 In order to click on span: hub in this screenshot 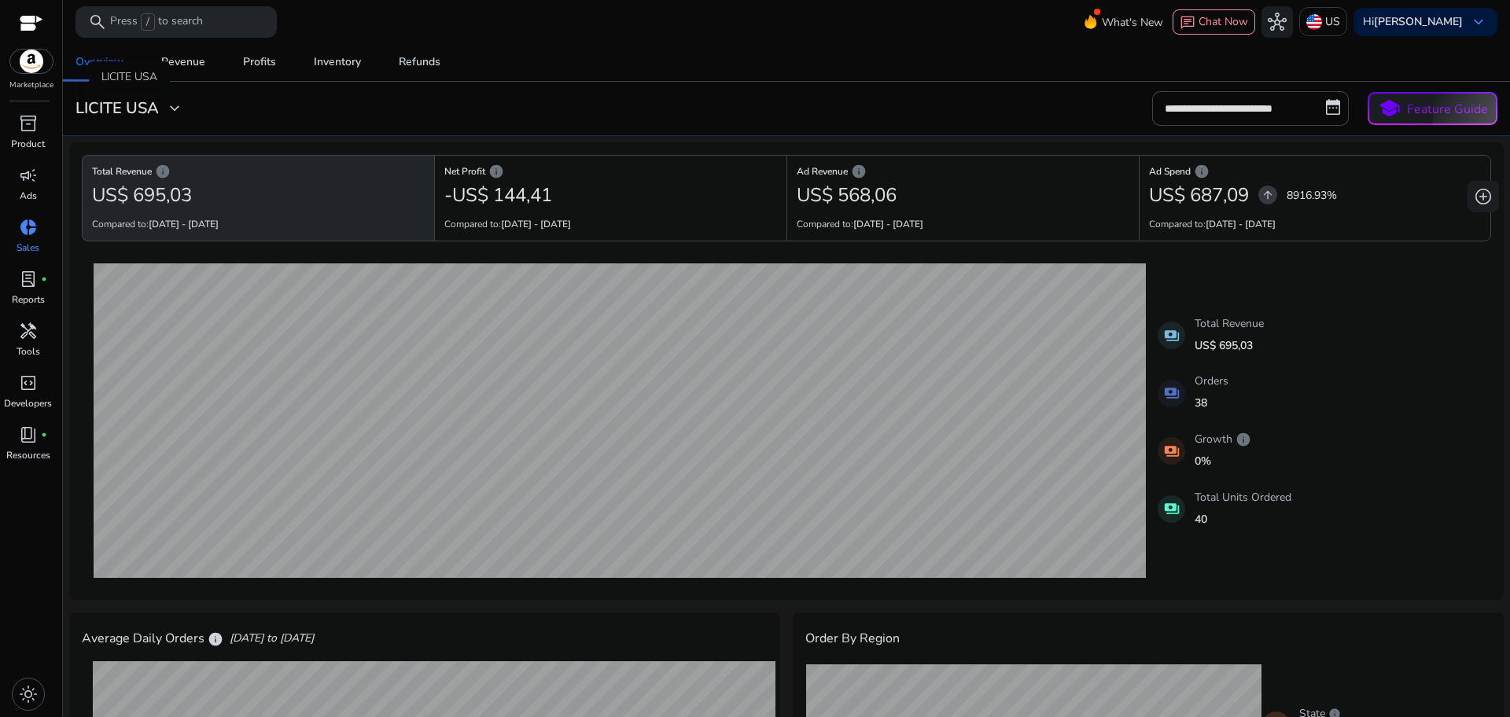, I will do `click(1277, 22)`.